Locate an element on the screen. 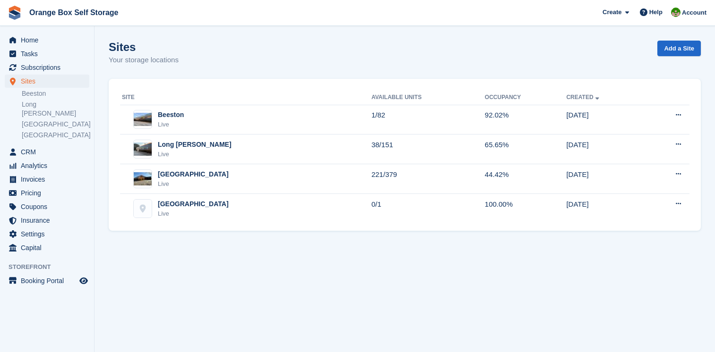 This screenshot has width=715, height=352. td: 92.02% is located at coordinates (525, 120).